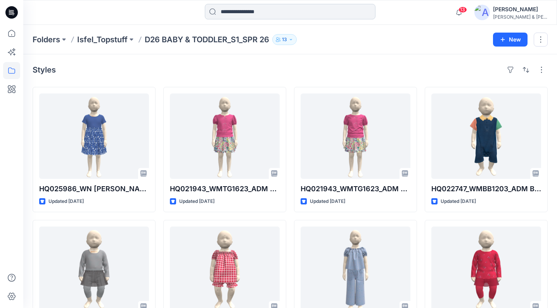  Describe the element at coordinates (102, 40) in the screenshot. I see `a: Isfel_Topstuff` at that location.